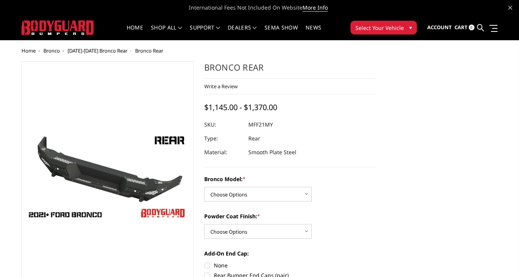  I want to click on a: Support, so click(205, 32).